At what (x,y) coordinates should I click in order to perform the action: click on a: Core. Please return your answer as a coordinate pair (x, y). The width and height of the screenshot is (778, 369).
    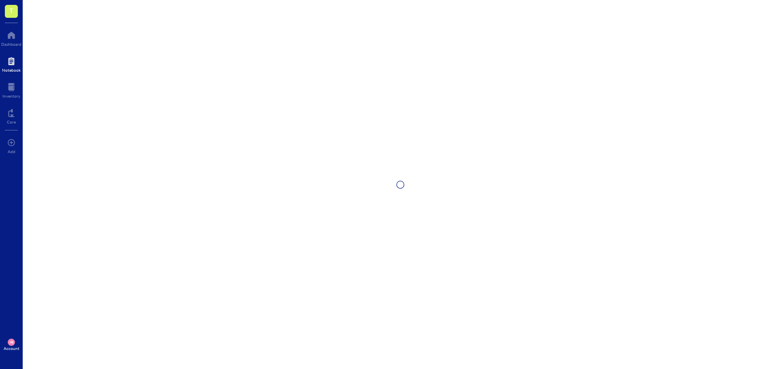
    Looking at the image, I should click on (11, 116).